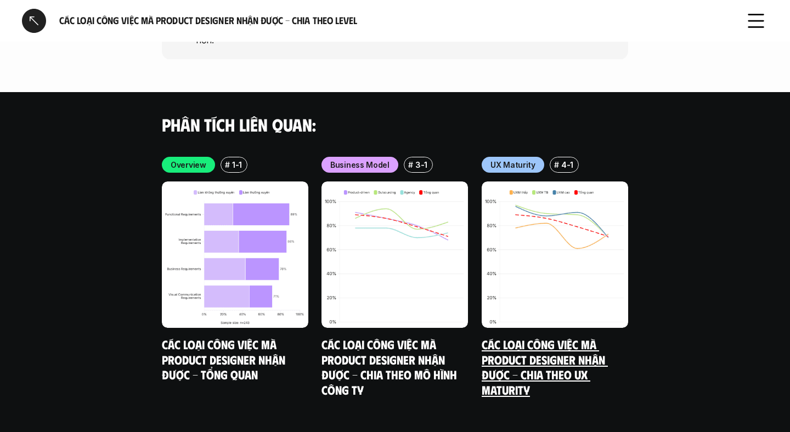 The width and height of the screenshot is (790, 432). Describe the element at coordinates (360, 165) in the screenshot. I see `p: Business Model` at that location.